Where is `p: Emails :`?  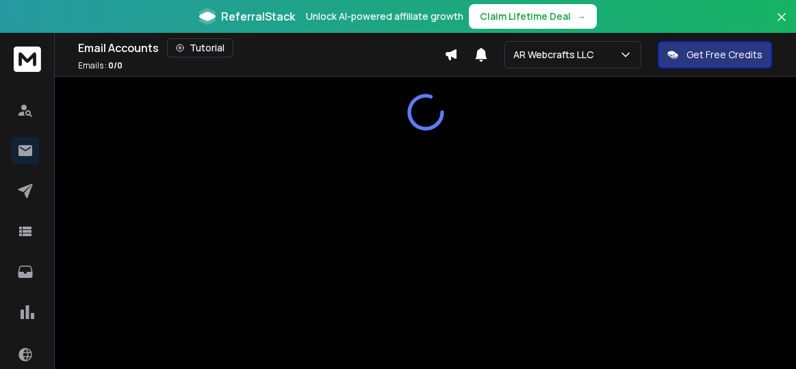
p: Emails : is located at coordinates (100, 66).